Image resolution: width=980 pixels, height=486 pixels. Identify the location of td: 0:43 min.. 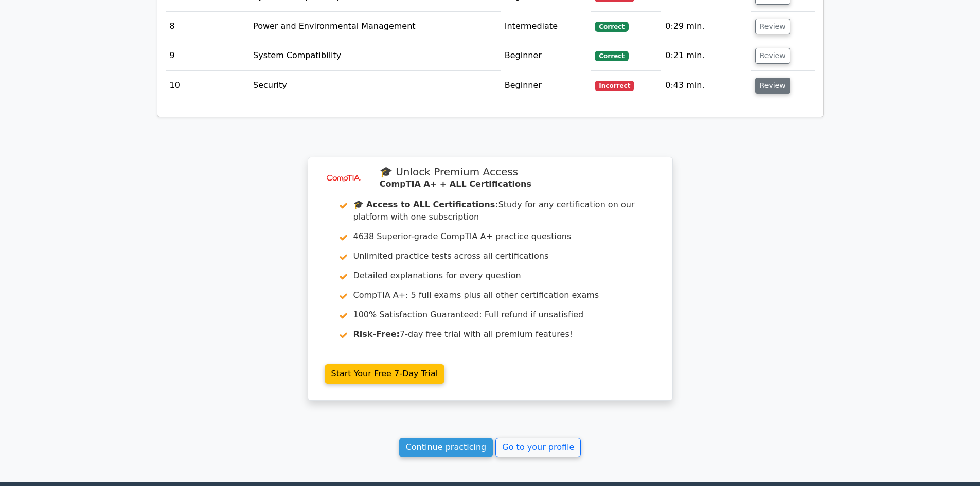
(706, 85).